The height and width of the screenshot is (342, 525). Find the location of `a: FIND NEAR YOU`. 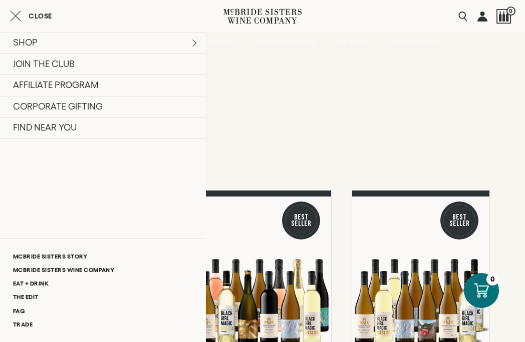

a: FIND NEAR YOU is located at coordinates (416, 43).